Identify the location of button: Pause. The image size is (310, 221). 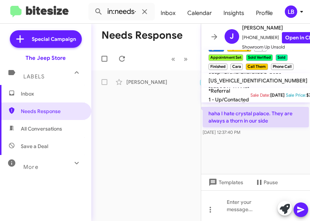
(266, 182).